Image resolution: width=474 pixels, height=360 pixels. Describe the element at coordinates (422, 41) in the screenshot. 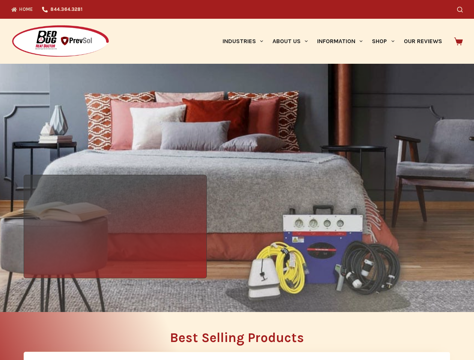

I see `a: Our Reviews` at that location.